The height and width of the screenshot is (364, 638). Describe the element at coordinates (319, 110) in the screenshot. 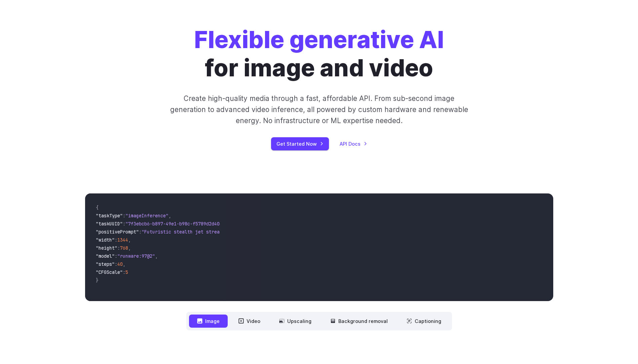

I see `p: Create high-quality media through a fast, affordable API. From sub-second image generation to adv...` at that location.